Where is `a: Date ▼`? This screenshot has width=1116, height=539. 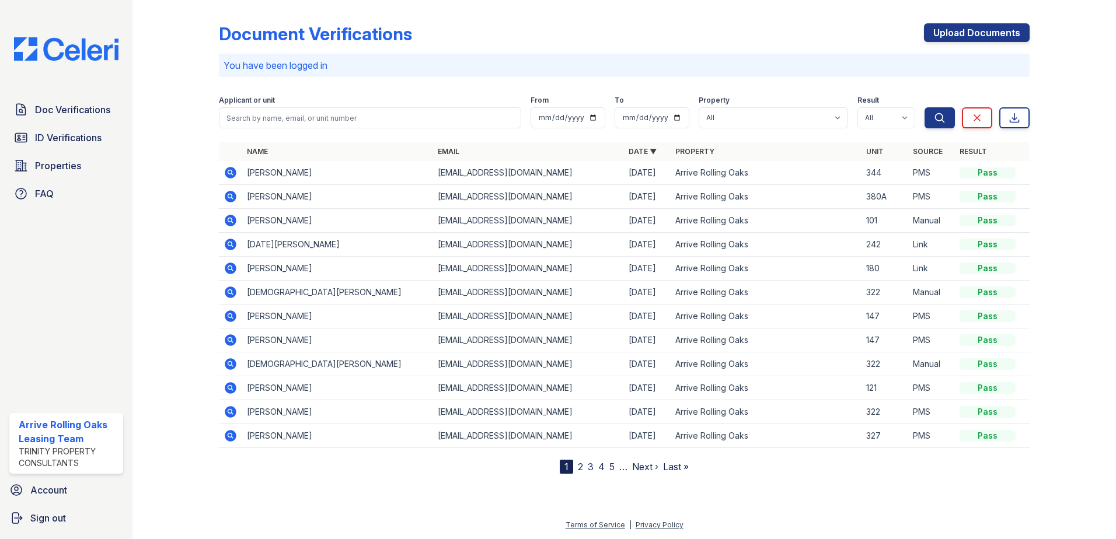
a: Date ▼ is located at coordinates (642, 151).